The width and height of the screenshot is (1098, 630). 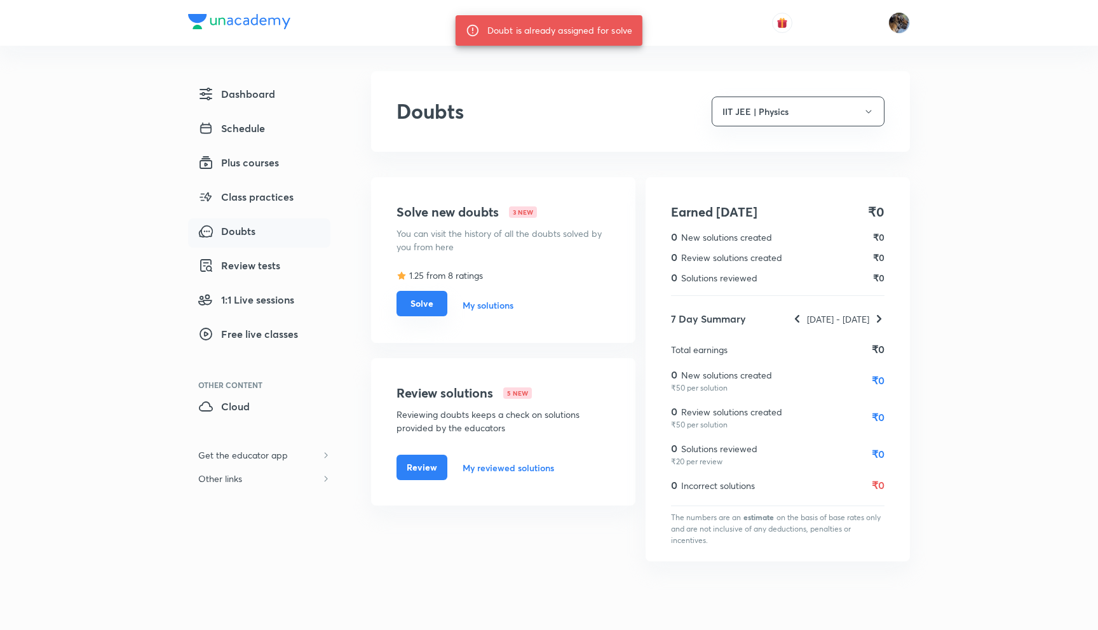 I want to click on span: estimate, so click(x=759, y=517).